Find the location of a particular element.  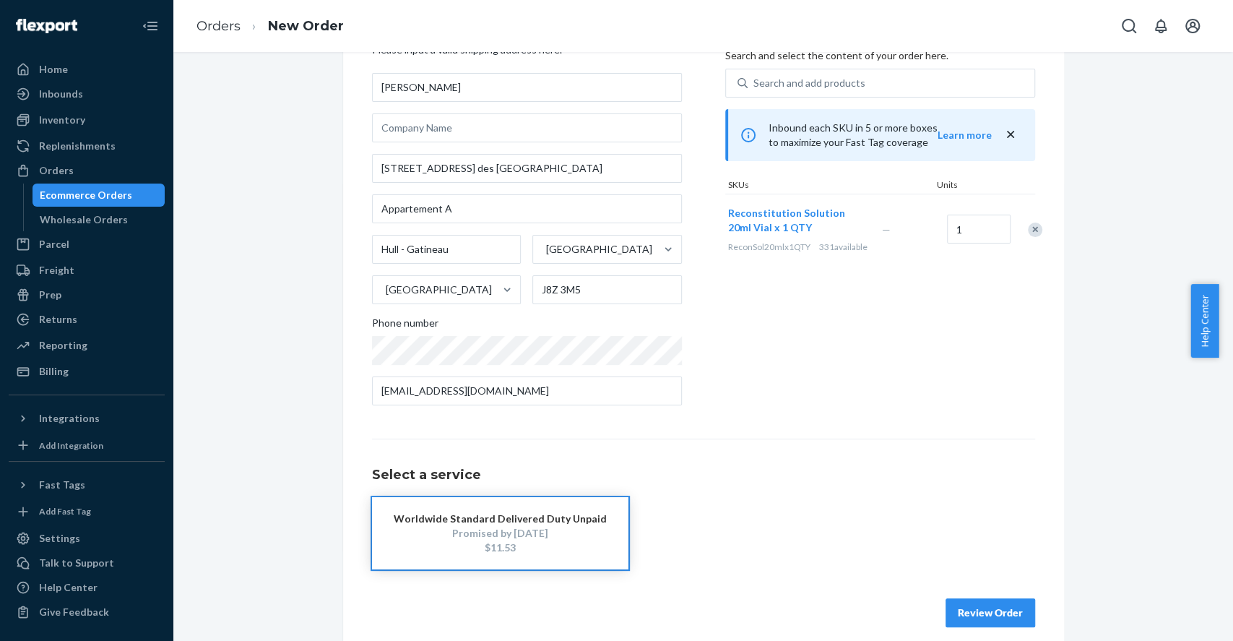

div: SKUs is located at coordinates (829, 186).